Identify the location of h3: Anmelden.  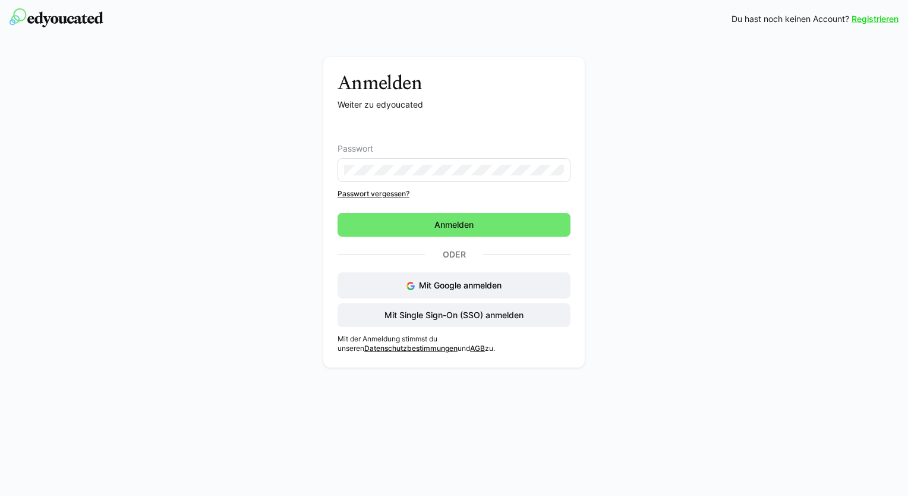
(454, 83).